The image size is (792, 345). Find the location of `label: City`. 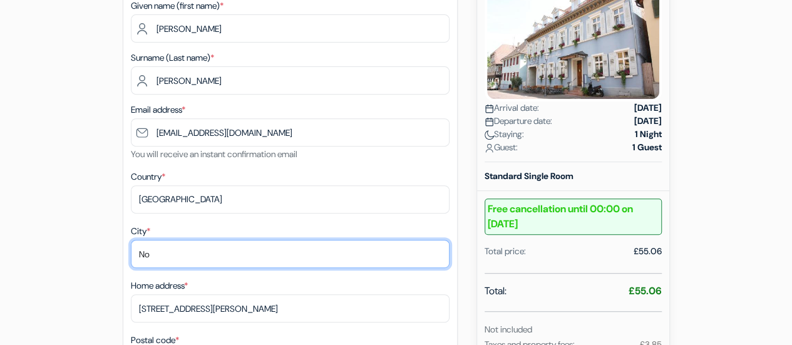

label: City is located at coordinates (140, 231).